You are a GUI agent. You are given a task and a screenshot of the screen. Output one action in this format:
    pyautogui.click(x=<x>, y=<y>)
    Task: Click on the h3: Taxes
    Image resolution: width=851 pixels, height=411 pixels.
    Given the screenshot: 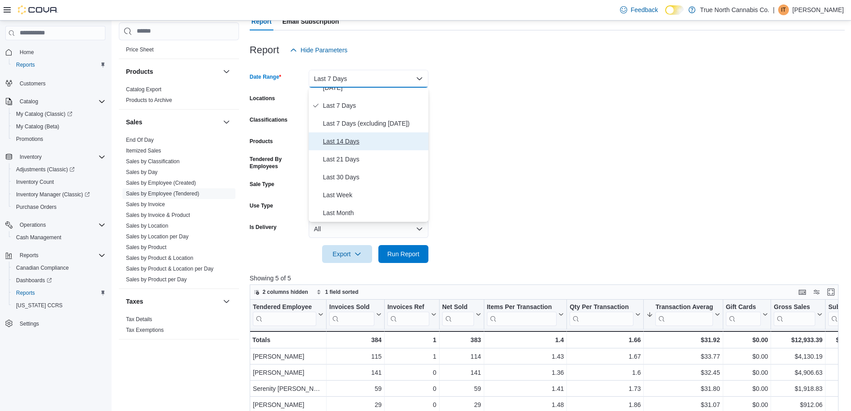 What is the action you would take?
    pyautogui.click(x=134, y=301)
    